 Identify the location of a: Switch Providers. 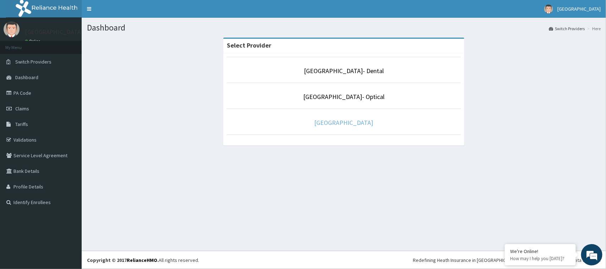
(567, 28).